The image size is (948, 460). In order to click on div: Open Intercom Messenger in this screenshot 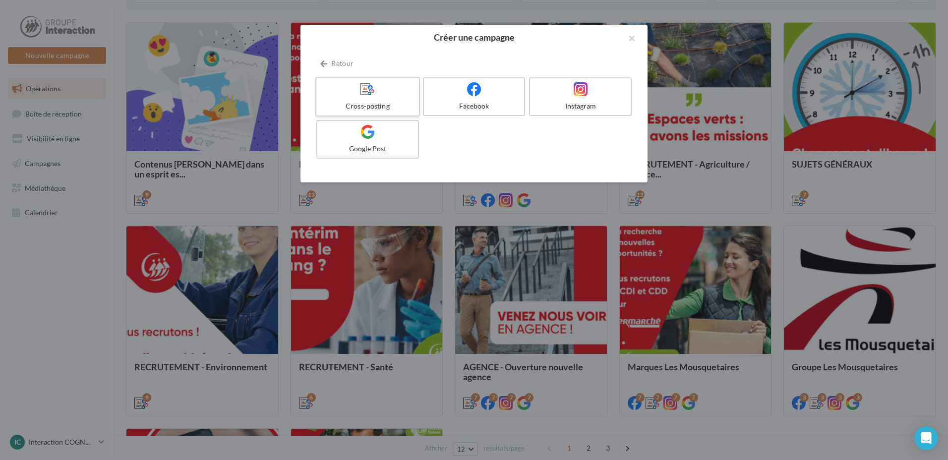, I will do `click(926, 438)`.